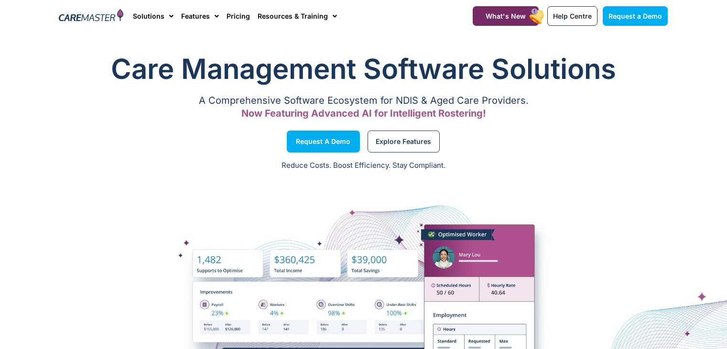 Image resolution: width=727 pixels, height=349 pixels. What do you see at coordinates (91, 16) in the screenshot?
I see `img: CareMaster Logo` at bounding box center [91, 16].